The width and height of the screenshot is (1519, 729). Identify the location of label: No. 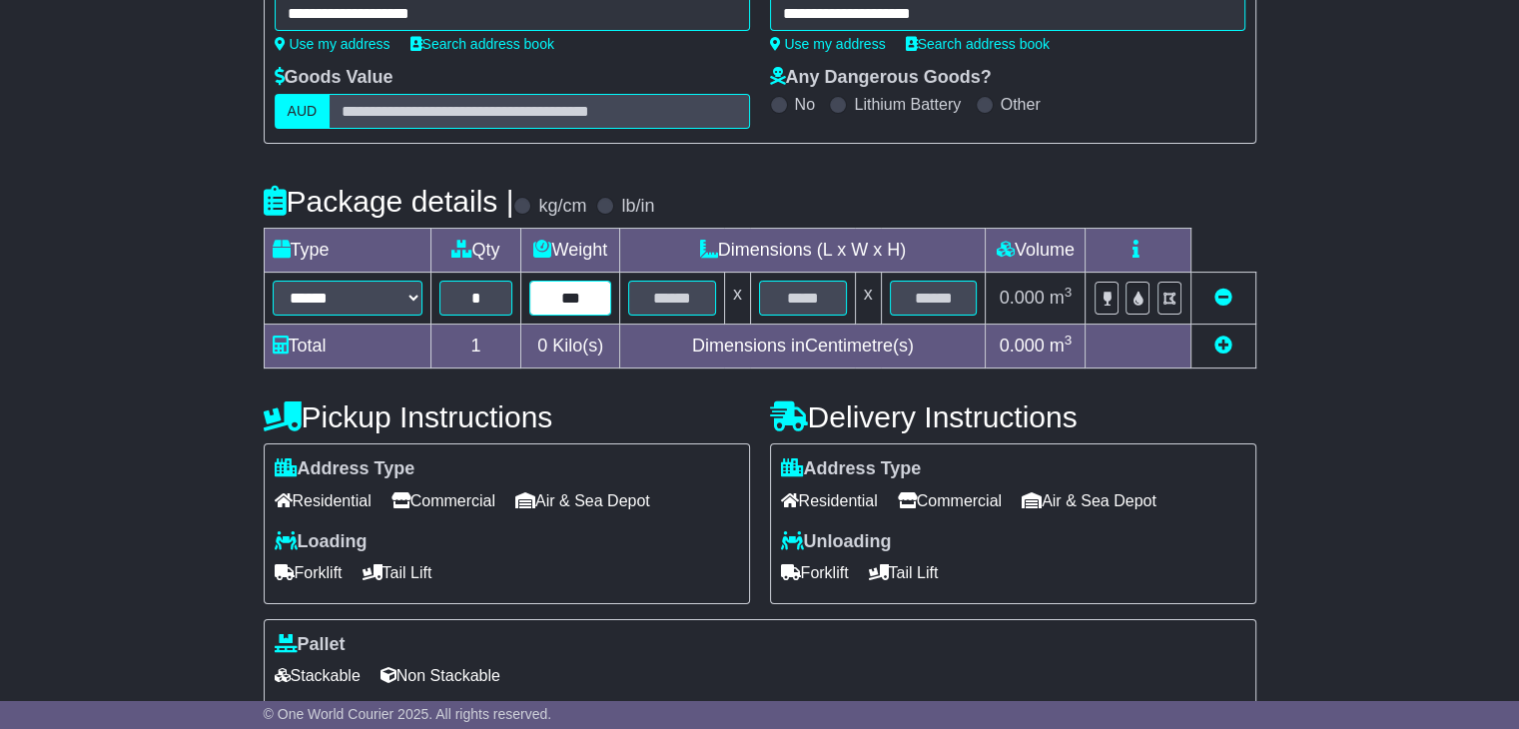
(805, 104).